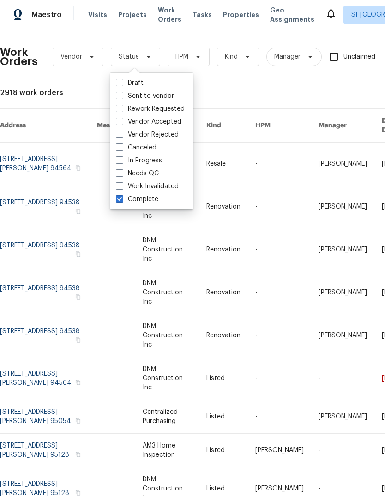 The height and width of the screenshot is (496, 385). What do you see at coordinates (147, 186) in the screenshot?
I see `label: Work Invalidated` at bounding box center [147, 186].